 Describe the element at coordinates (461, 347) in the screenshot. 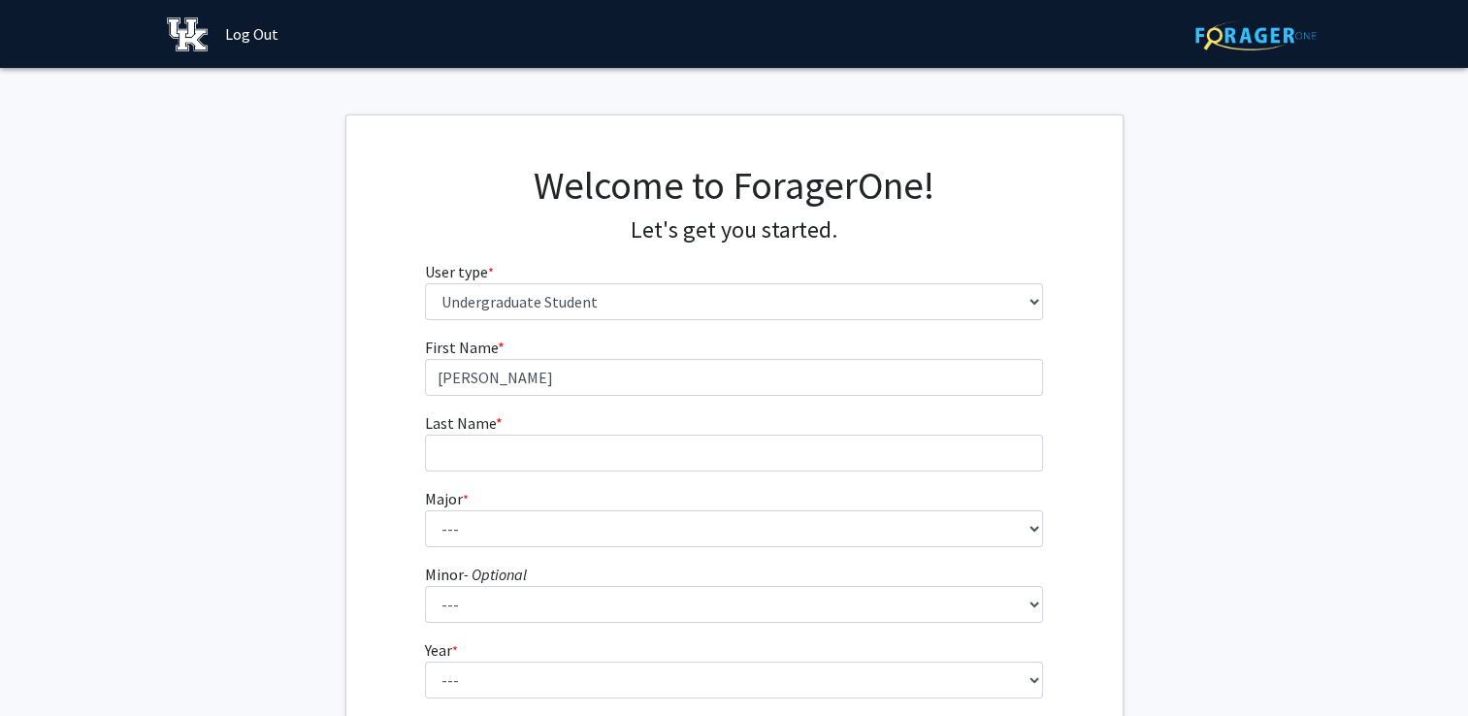

I see `span: First Name` at that location.